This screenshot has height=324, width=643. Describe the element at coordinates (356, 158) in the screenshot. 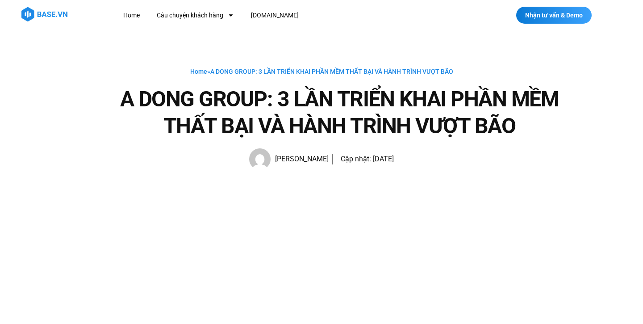

I see `span: Cập nhật:` at that location.